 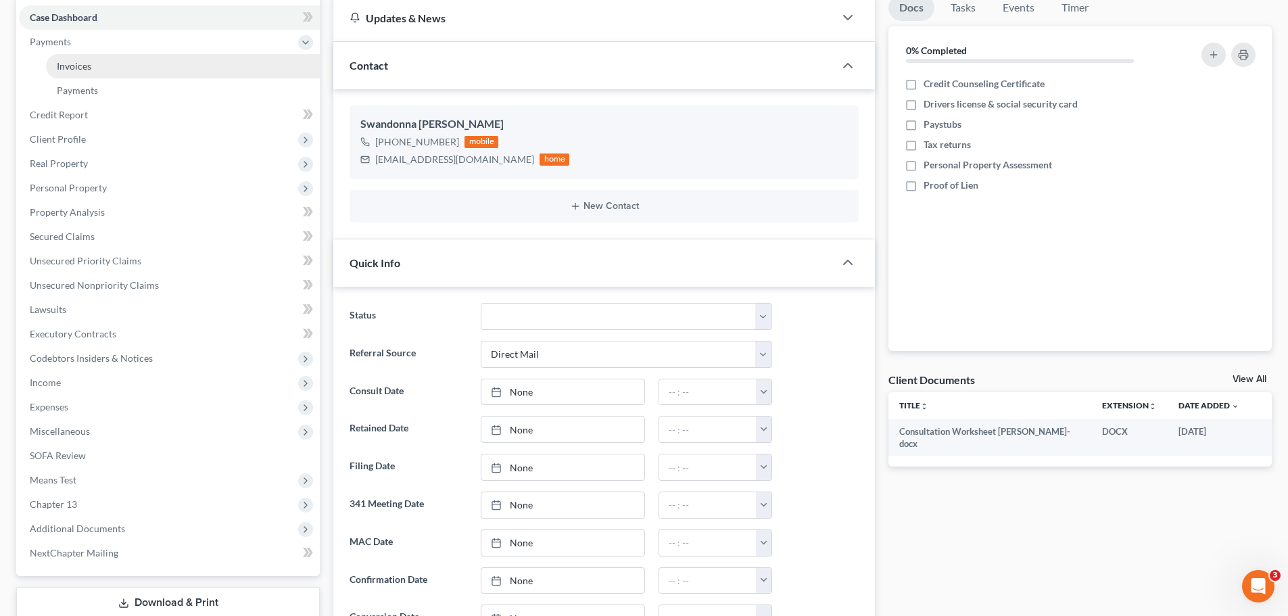 What do you see at coordinates (988, 165) in the screenshot?
I see `span: Personal Property Assessment` at bounding box center [988, 165].